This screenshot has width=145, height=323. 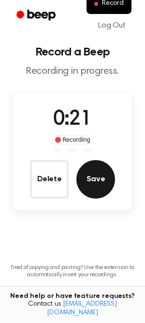 What do you see at coordinates (72, 271) in the screenshot?
I see `p: Tired of copying and pasting? Use the extension to automatically insert your recordings.` at bounding box center [72, 271].